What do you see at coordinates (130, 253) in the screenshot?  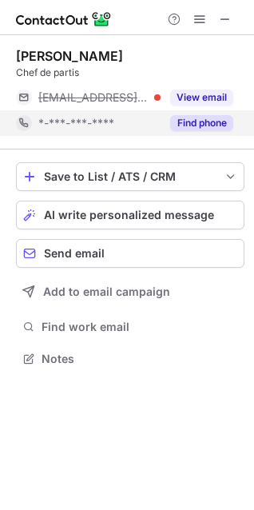 I see `button: Send email` at bounding box center [130, 253].